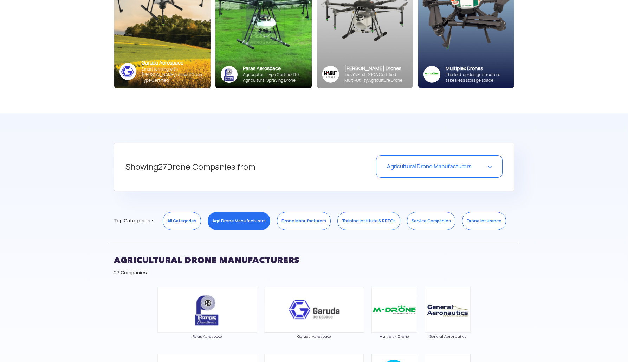  What do you see at coordinates (484, 221) in the screenshot?
I see `a: Drone Insurance` at bounding box center [484, 221].